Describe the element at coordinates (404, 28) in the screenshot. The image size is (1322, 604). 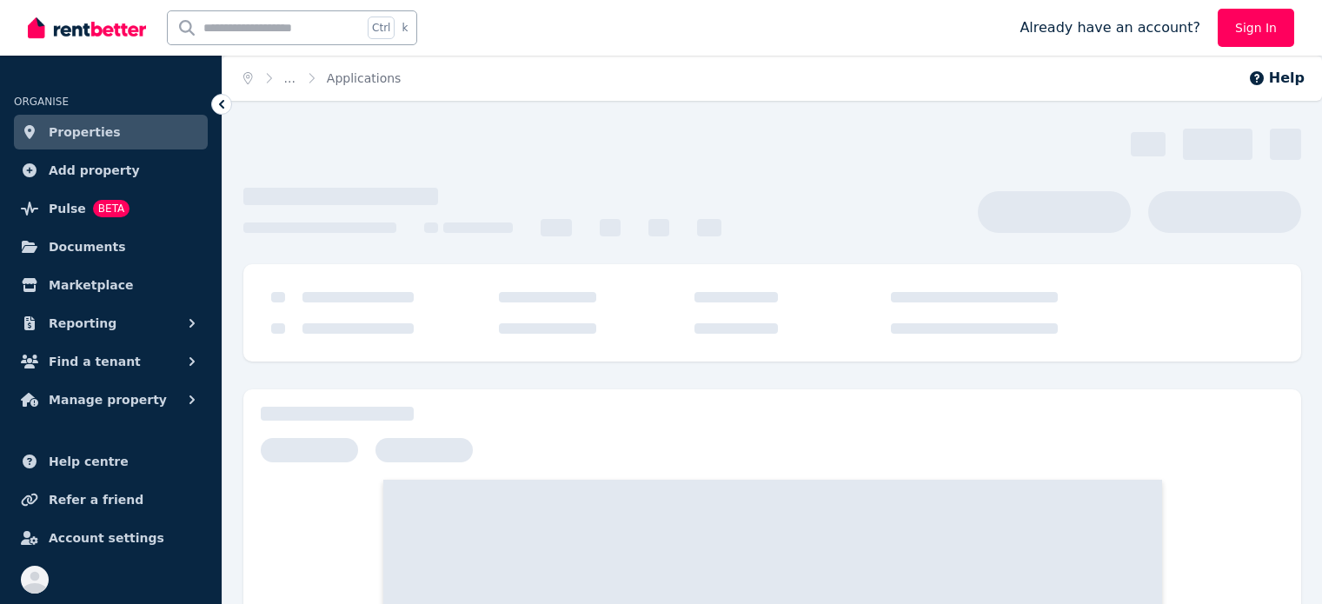
I see `span: k` at that location.